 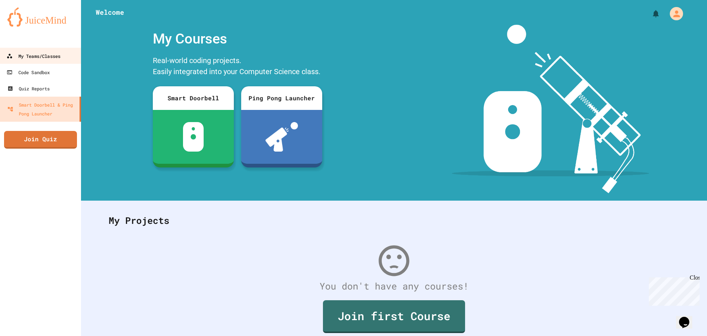 What do you see at coordinates (238, 39) in the screenshot?
I see `div: My Courses` at bounding box center [238, 39].